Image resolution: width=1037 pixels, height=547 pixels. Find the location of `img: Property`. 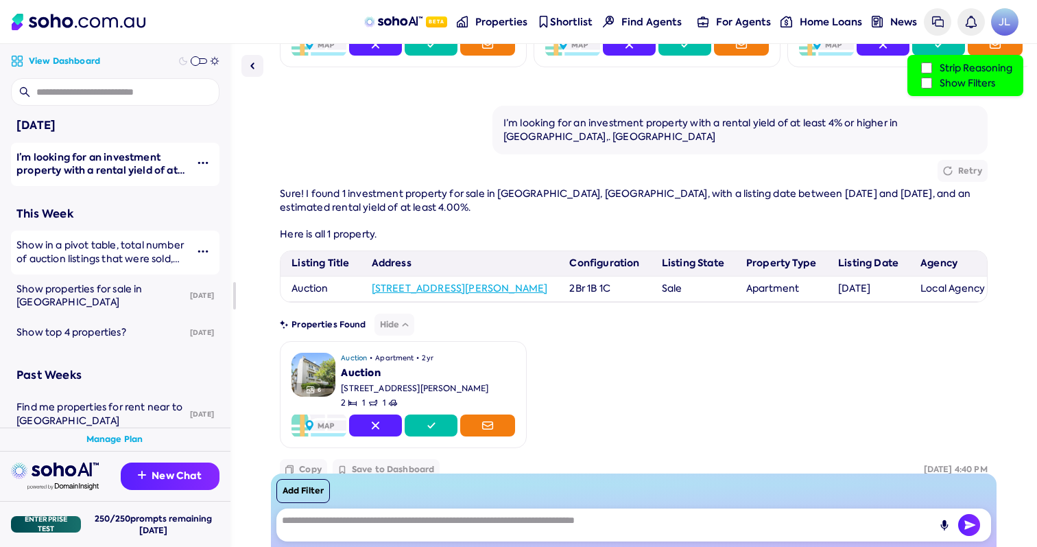

img: Property is located at coordinates (313, 374).